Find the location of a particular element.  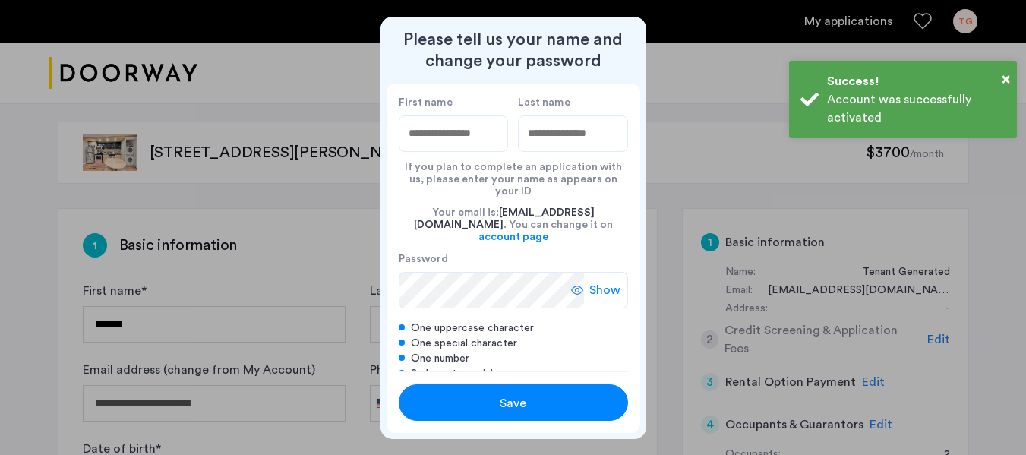

div: 8 characters minimum is located at coordinates (513, 374).